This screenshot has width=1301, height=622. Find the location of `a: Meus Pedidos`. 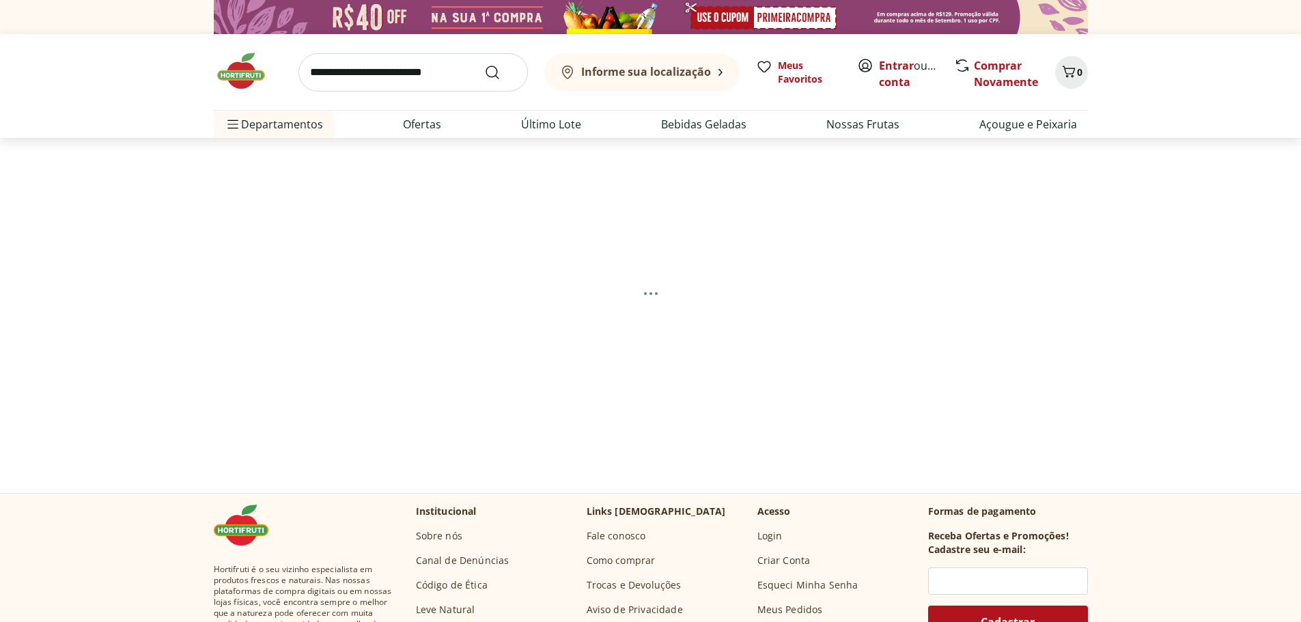

a: Meus Pedidos is located at coordinates (790, 610).